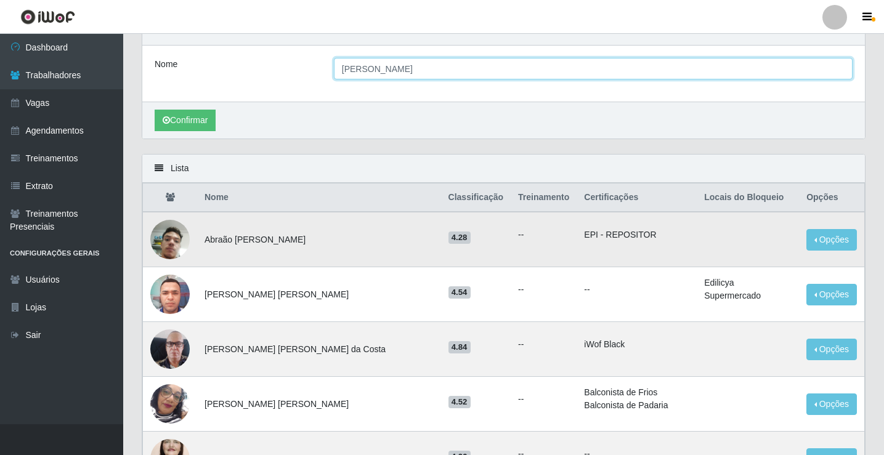  I want to click on button: Confirmar, so click(185, 120).